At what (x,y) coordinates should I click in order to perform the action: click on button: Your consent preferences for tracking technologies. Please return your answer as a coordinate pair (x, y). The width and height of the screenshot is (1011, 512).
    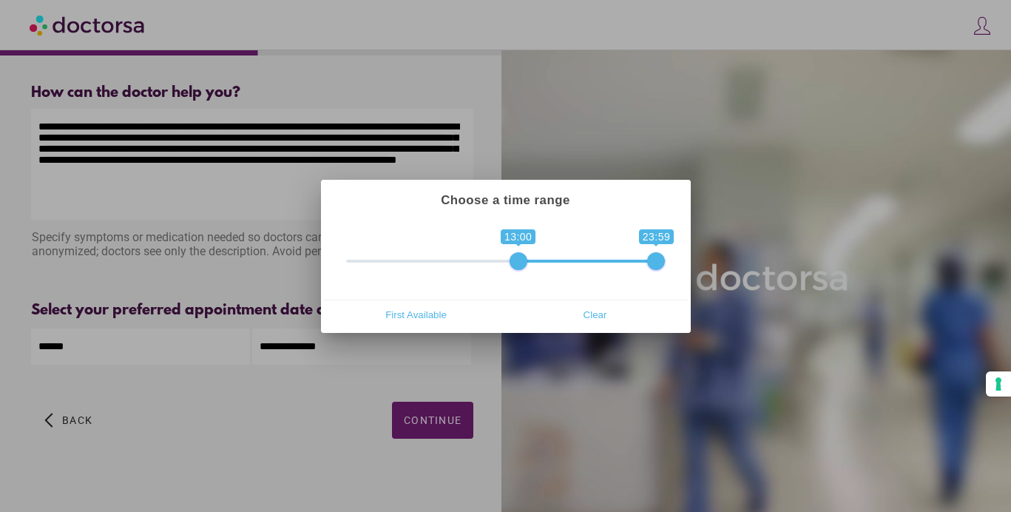
    Looking at the image, I should click on (999, 384).